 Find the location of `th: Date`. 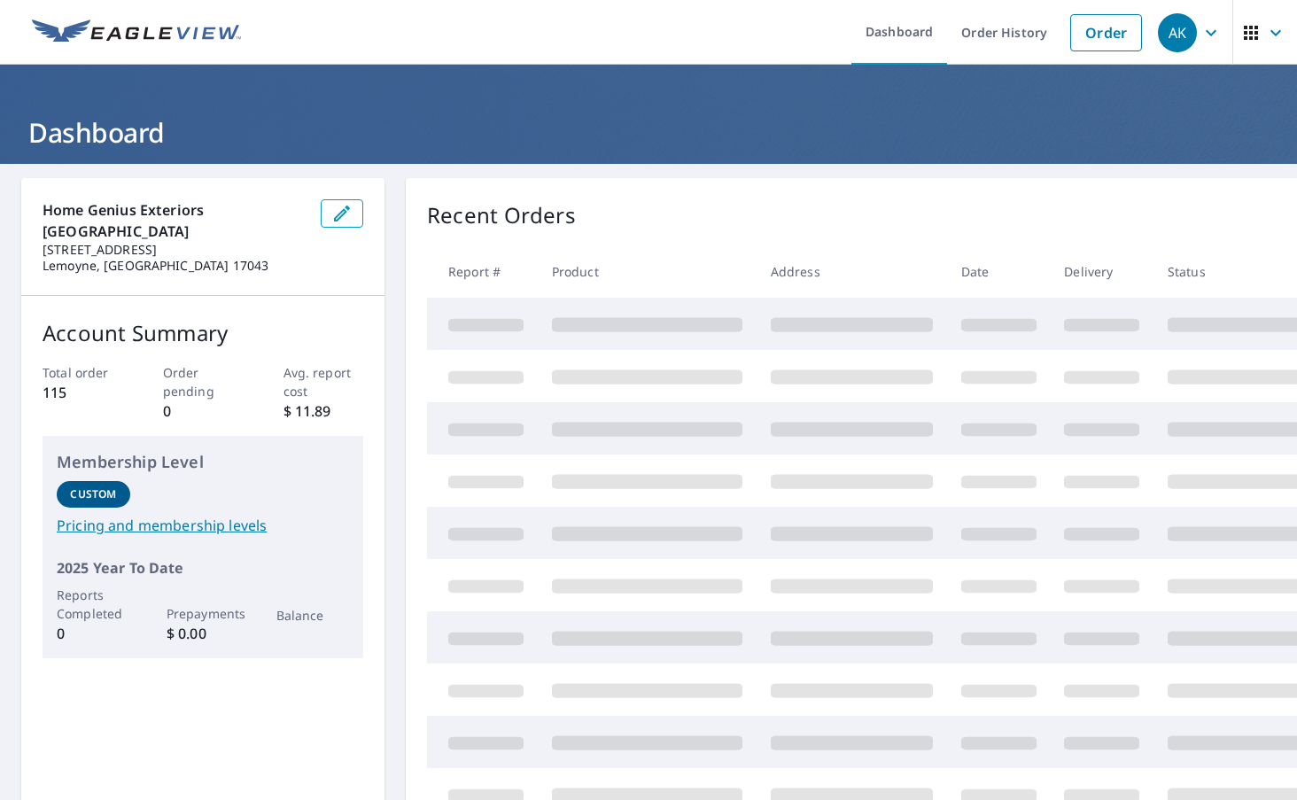

th: Date is located at coordinates (998, 271).